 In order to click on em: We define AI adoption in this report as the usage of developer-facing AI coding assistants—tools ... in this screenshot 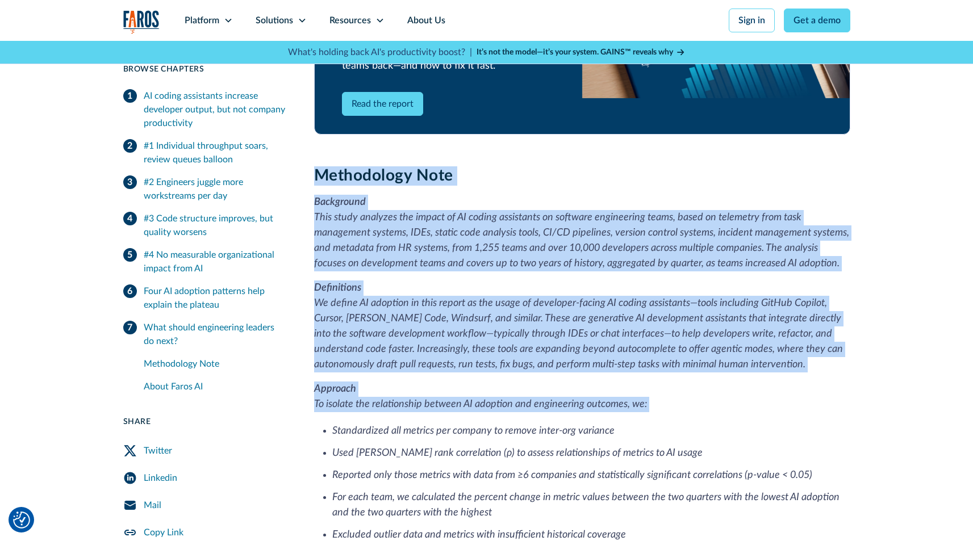, I will do `click(578, 334)`.